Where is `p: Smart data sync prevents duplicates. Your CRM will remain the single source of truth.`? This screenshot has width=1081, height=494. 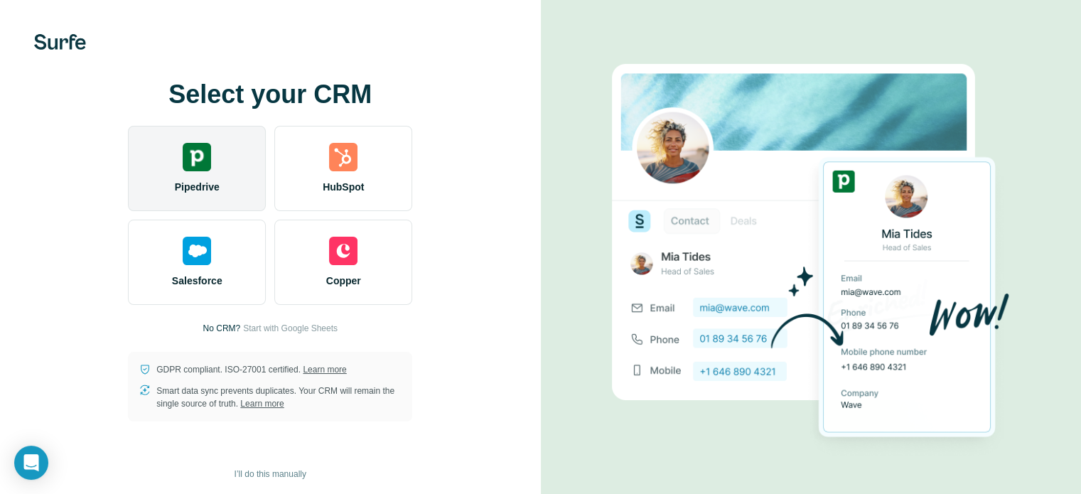
p: Smart data sync prevents duplicates. Your CRM will remain the single source of truth. is located at coordinates (279, 397).